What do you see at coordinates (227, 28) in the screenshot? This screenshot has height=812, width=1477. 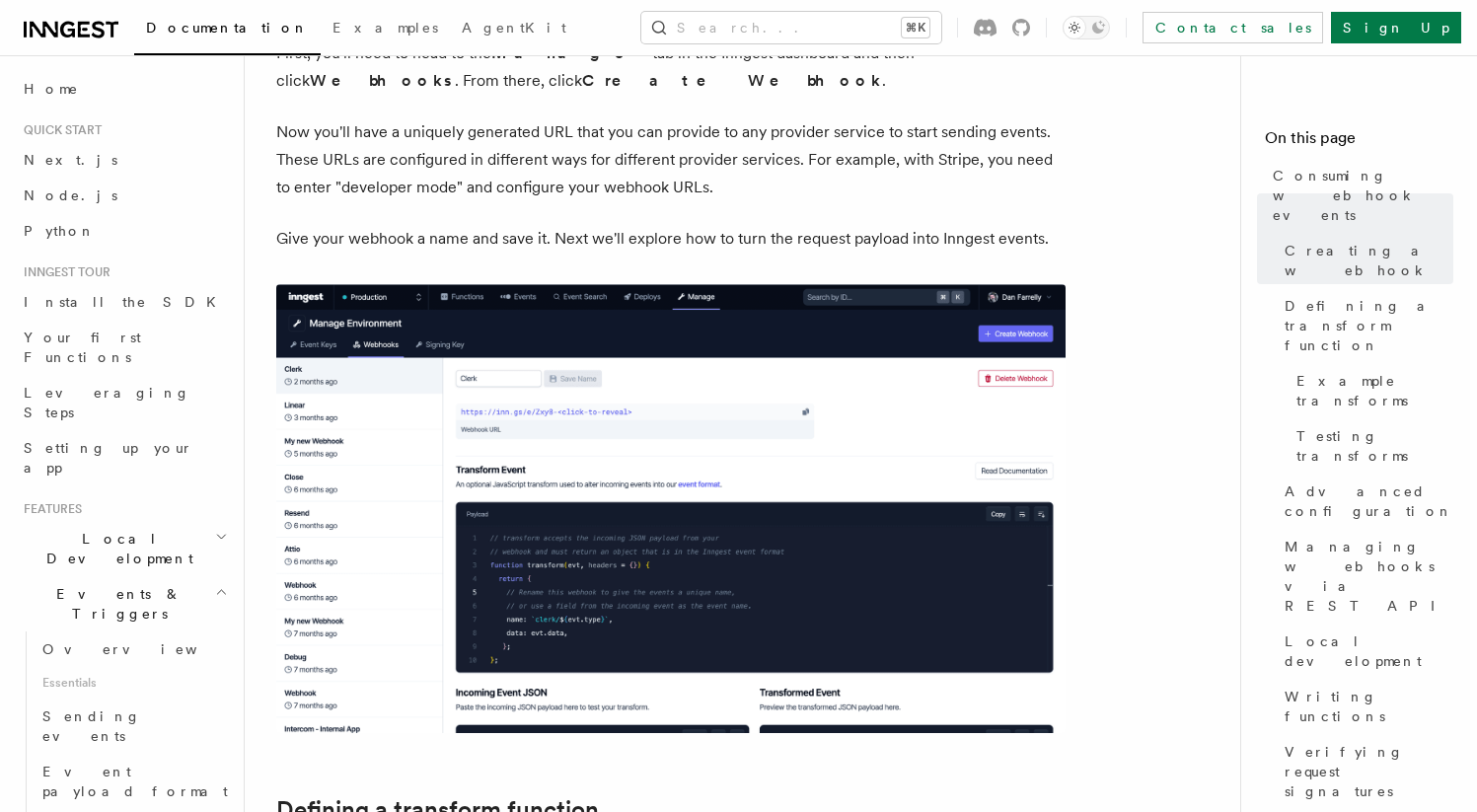 I see `span: Documentation` at bounding box center [227, 28].